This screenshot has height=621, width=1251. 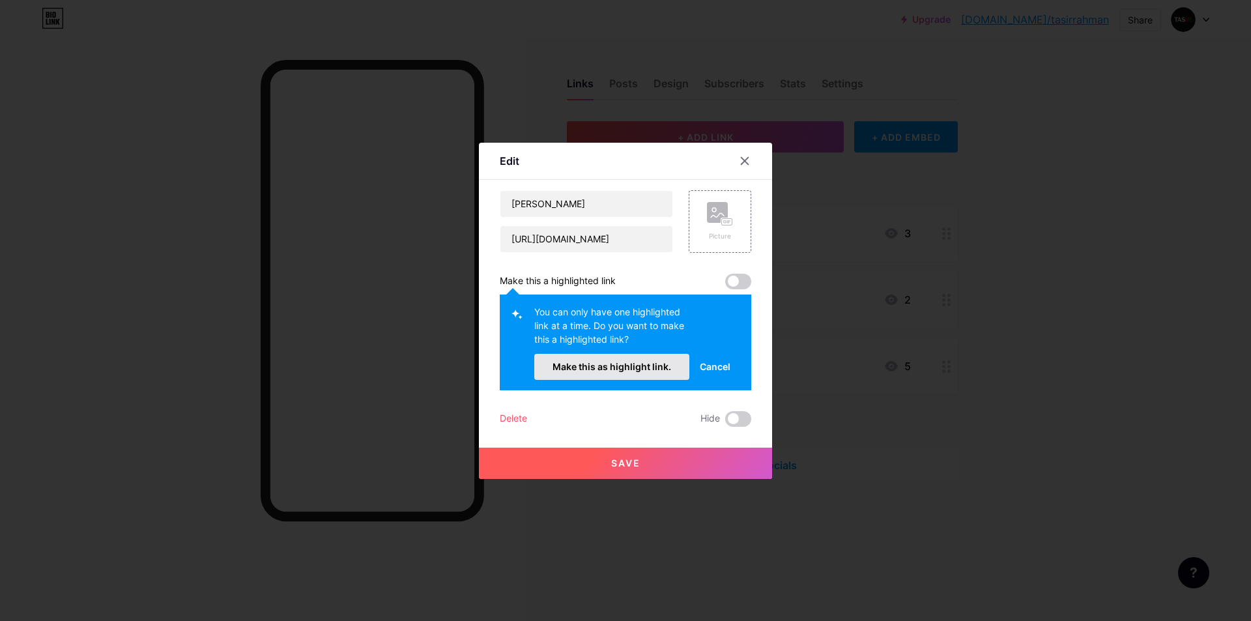 What do you see at coordinates (513, 419) in the screenshot?
I see `div: Delete` at bounding box center [513, 419].